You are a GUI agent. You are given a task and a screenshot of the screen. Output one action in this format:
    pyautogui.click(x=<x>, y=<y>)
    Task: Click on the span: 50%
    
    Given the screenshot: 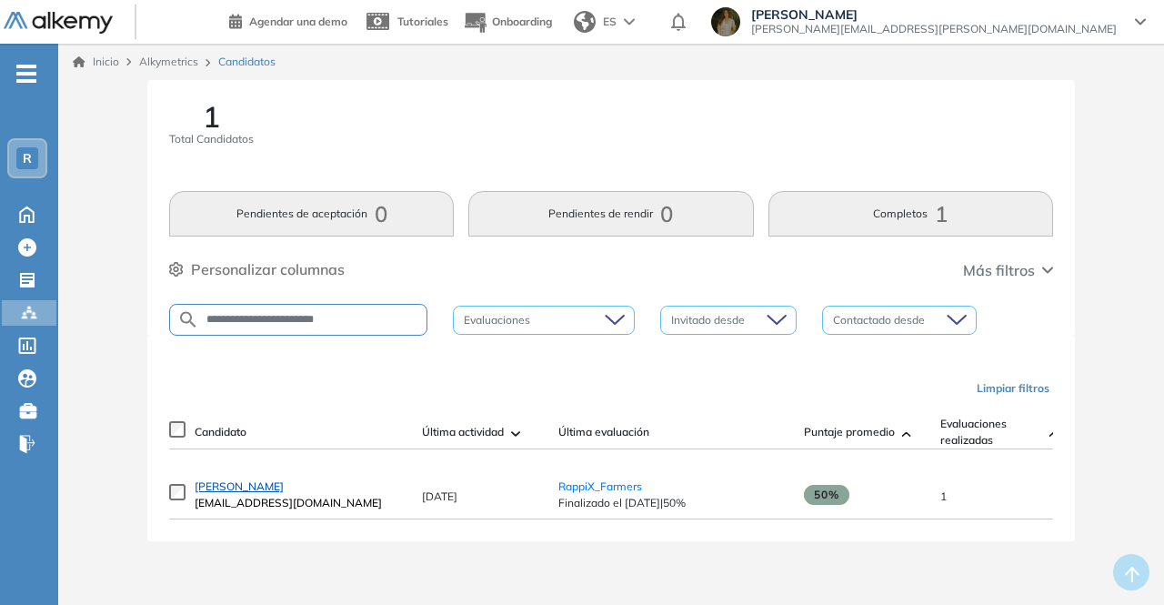 What is the action you would take?
    pyautogui.click(x=827, y=495)
    